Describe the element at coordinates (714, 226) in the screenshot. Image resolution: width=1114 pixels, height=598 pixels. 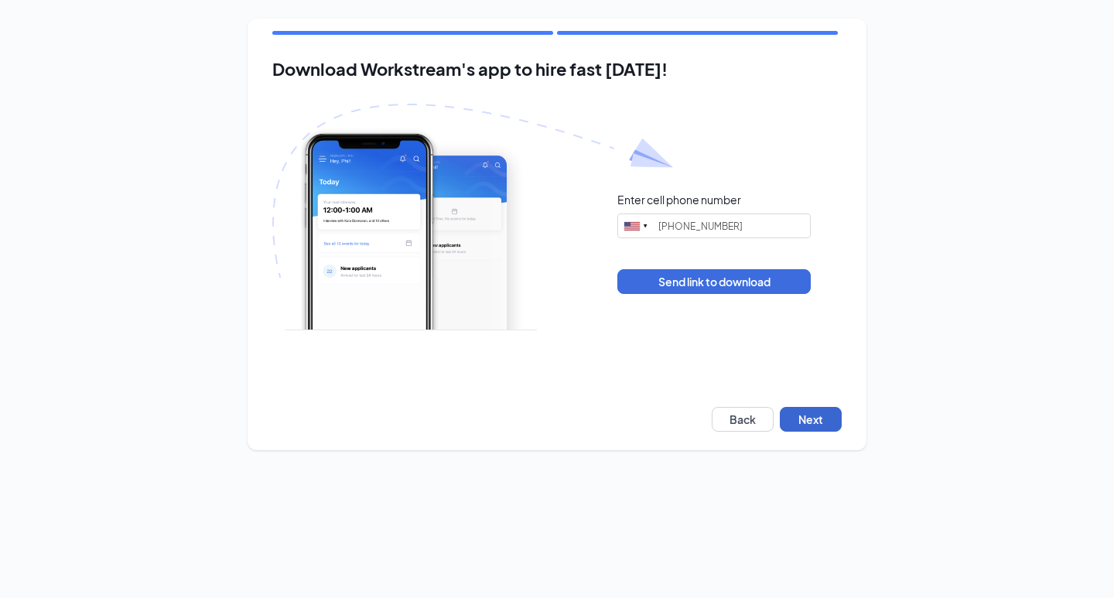
I see `input: (201) 555-0123` at that location.